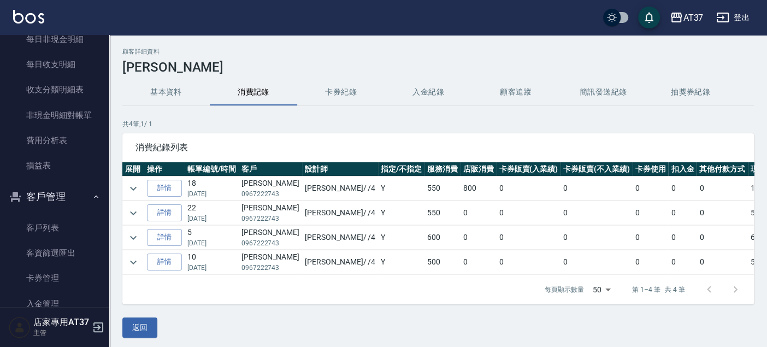 The width and height of the screenshot is (767, 347). I want to click on th: 客戶, so click(270, 169).